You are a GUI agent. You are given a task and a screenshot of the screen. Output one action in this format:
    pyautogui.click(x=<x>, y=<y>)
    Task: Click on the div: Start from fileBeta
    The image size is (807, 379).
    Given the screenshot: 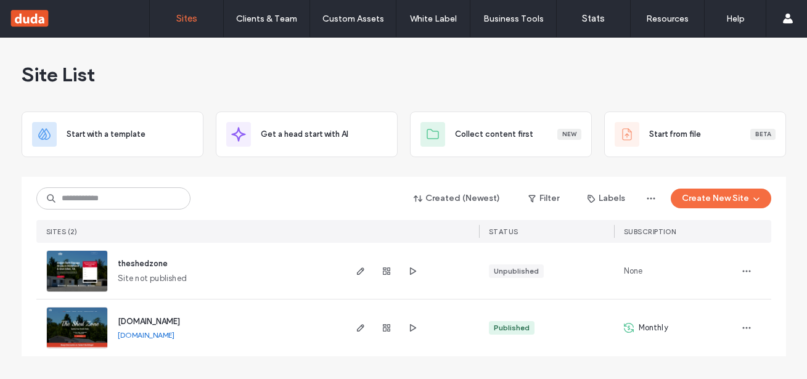 What is the action you would take?
    pyautogui.click(x=695, y=134)
    